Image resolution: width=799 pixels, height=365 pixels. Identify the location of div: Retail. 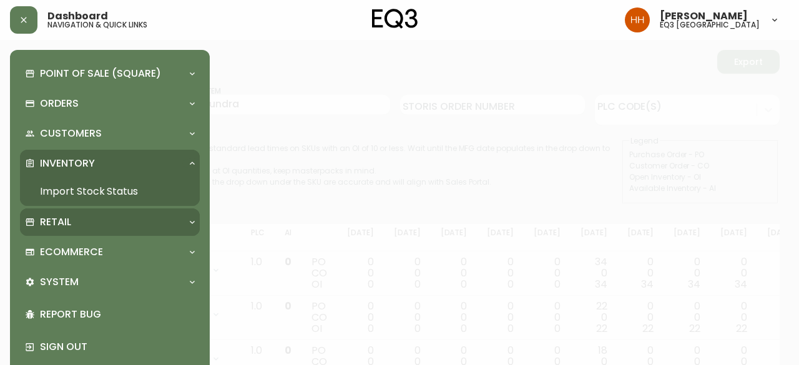
(110, 222).